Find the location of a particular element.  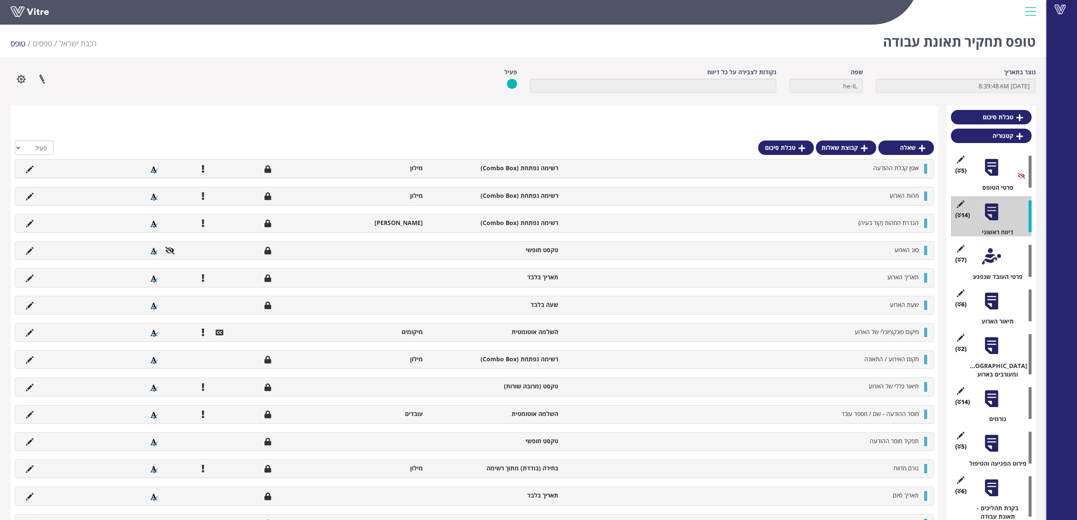

span: סוג הארוע is located at coordinates (906, 250).